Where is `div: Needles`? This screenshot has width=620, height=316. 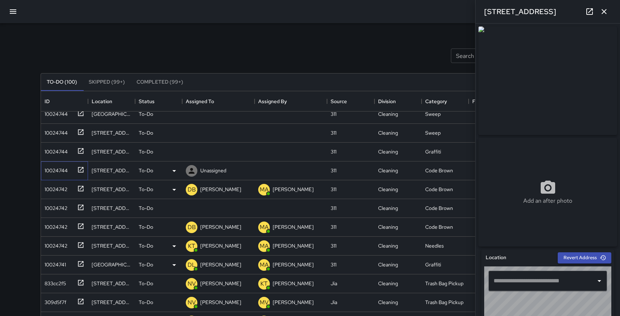
div: Needles is located at coordinates (434, 246).